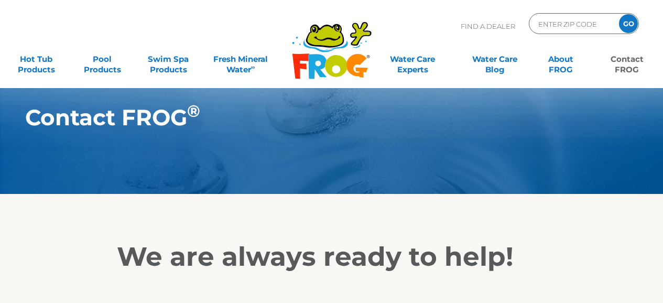 The height and width of the screenshot is (303, 663). What do you see at coordinates (561, 59) in the screenshot?
I see `a: AboutFROG` at bounding box center [561, 59].